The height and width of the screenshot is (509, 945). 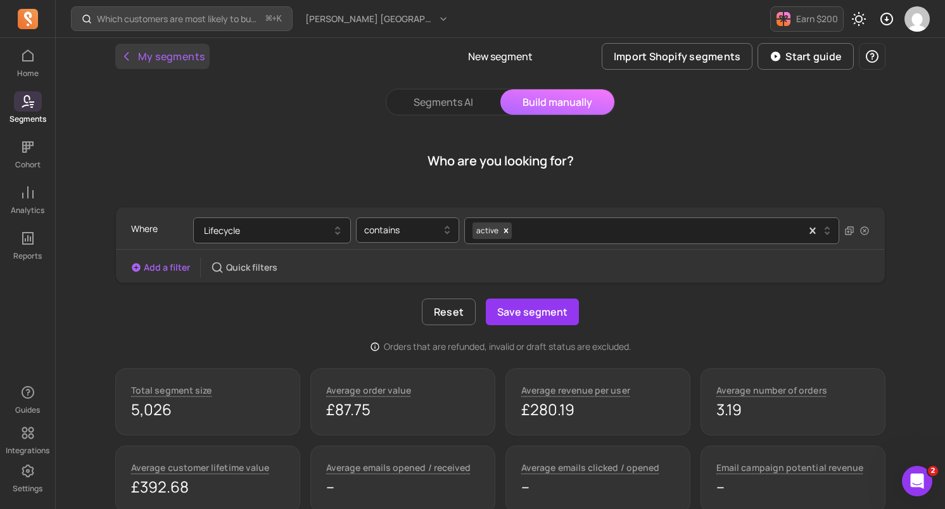 What do you see at coordinates (506, 231) in the screenshot?
I see `div: Remove active` at bounding box center [506, 231].